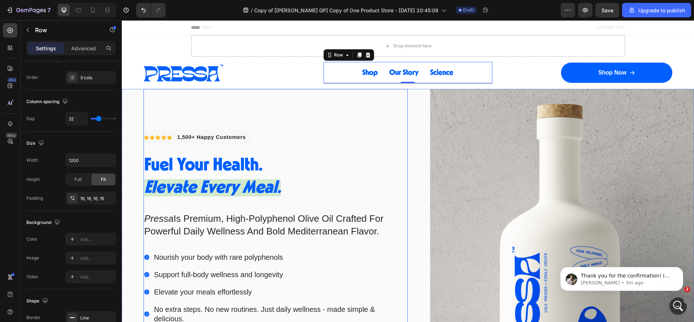  Describe the element at coordinates (37, 198) in the screenshot. I see `i: Pressa` at that location.